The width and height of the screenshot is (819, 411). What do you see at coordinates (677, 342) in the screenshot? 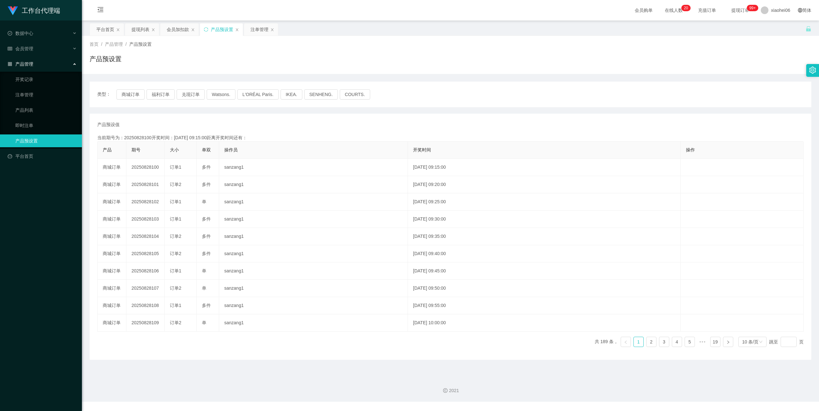
I see `a: 4` at bounding box center [677, 342].